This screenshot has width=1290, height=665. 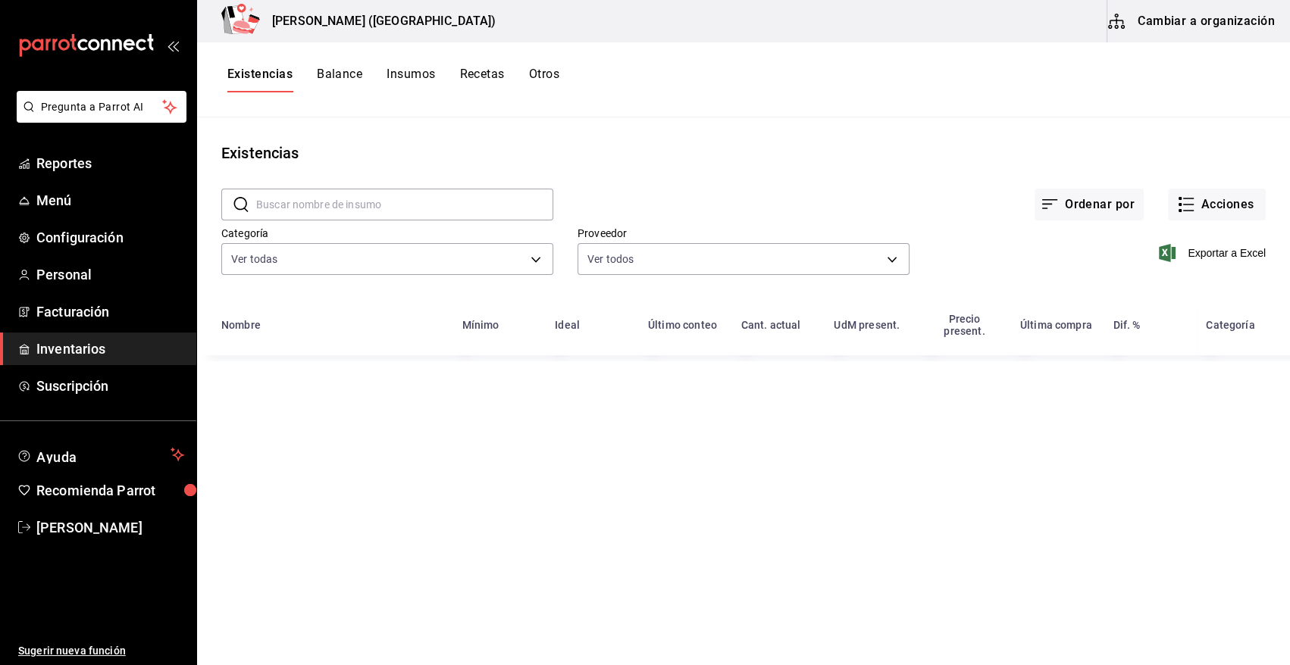 What do you see at coordinates (102, 107) in the screenshot?
I see `span: Pregunta a Parrot AI` at bounding box center [102, 107].